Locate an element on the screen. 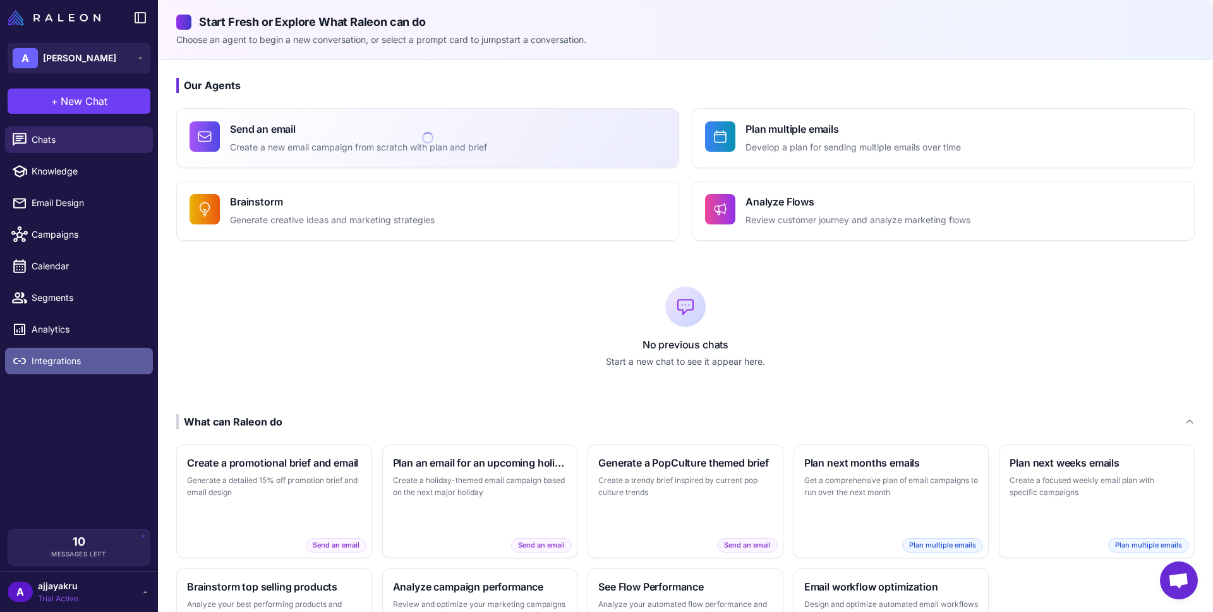  span: 10 is located at coordinates (79, 542).